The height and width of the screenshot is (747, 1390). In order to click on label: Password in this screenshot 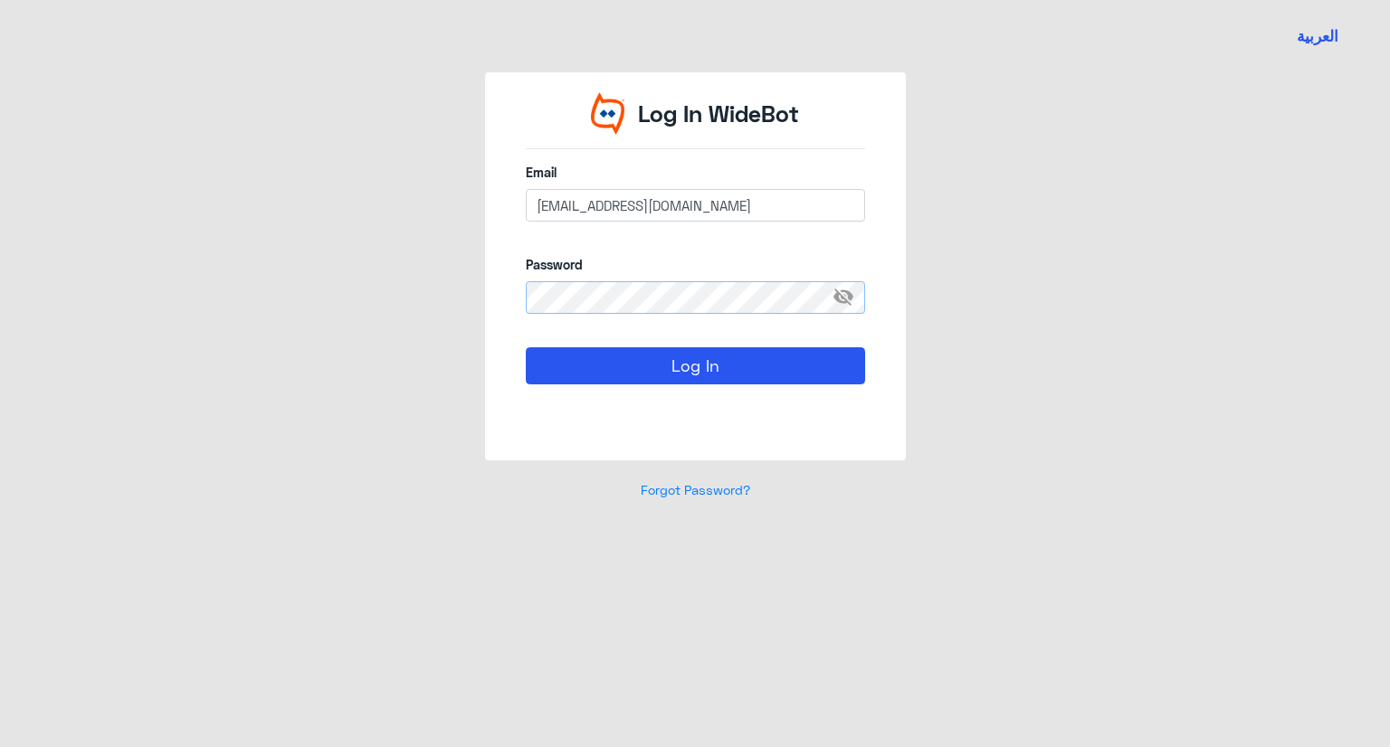, I will do `click(695, 264)`.